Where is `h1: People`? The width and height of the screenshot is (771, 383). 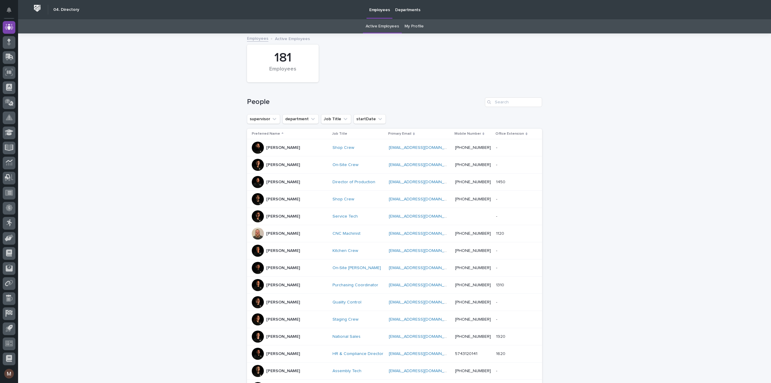 h1: People is located at coordinates (365, 102).